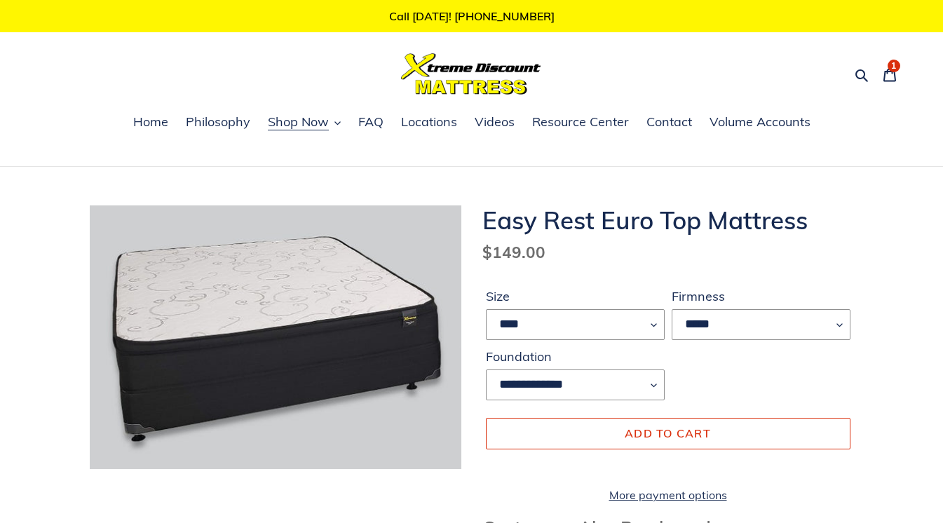 This screenshot has height=523, width=943. I want to click on span: Philosophy, so click(218, 122).